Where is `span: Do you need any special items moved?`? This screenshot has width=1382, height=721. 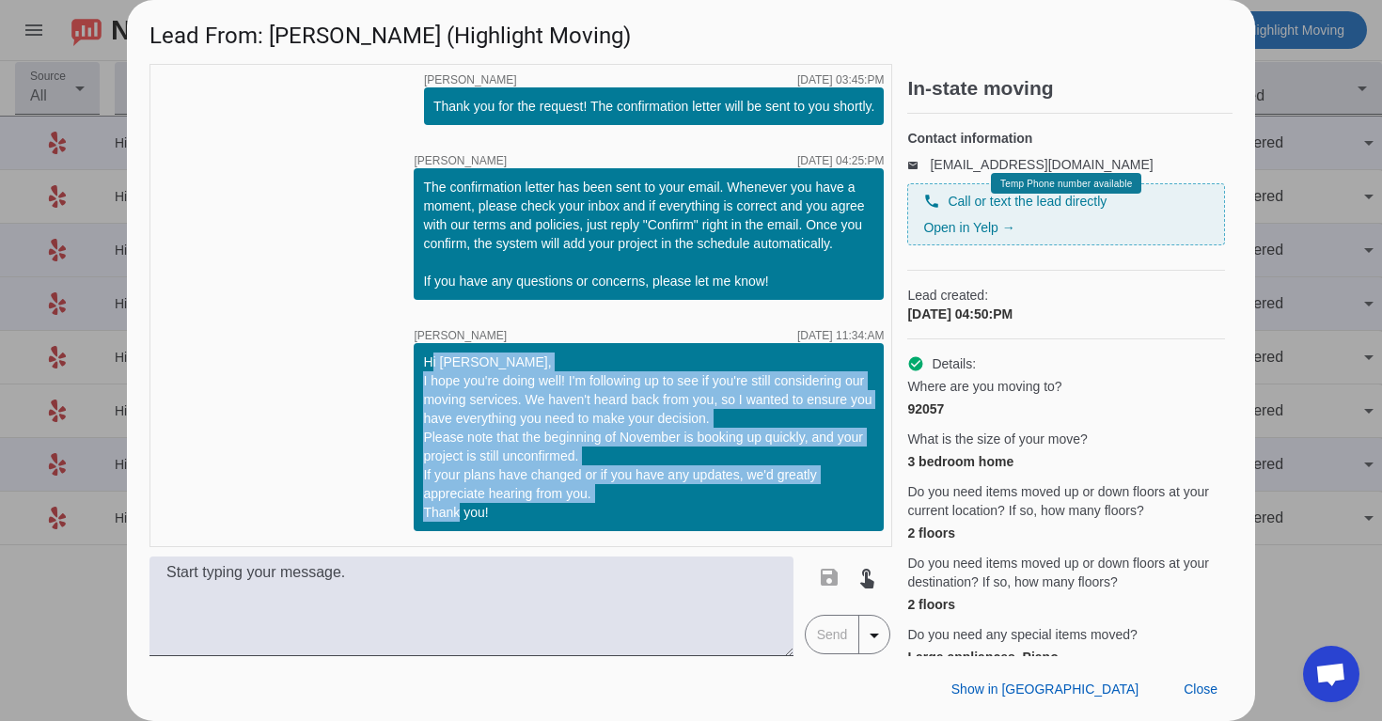 span: Do you need any special items moved? is located at coordinates (1022, 634).